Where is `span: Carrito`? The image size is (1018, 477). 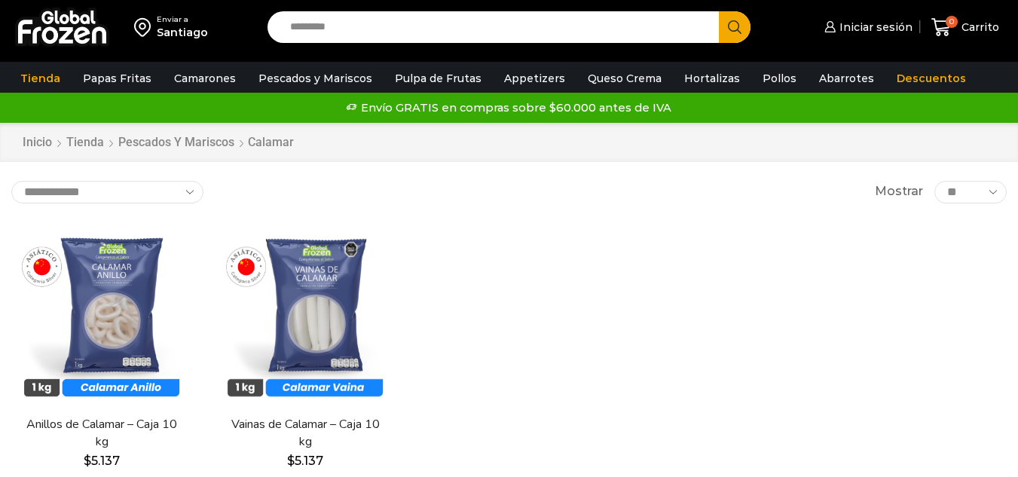
span: Carrito is located at coordinates (978, 27).